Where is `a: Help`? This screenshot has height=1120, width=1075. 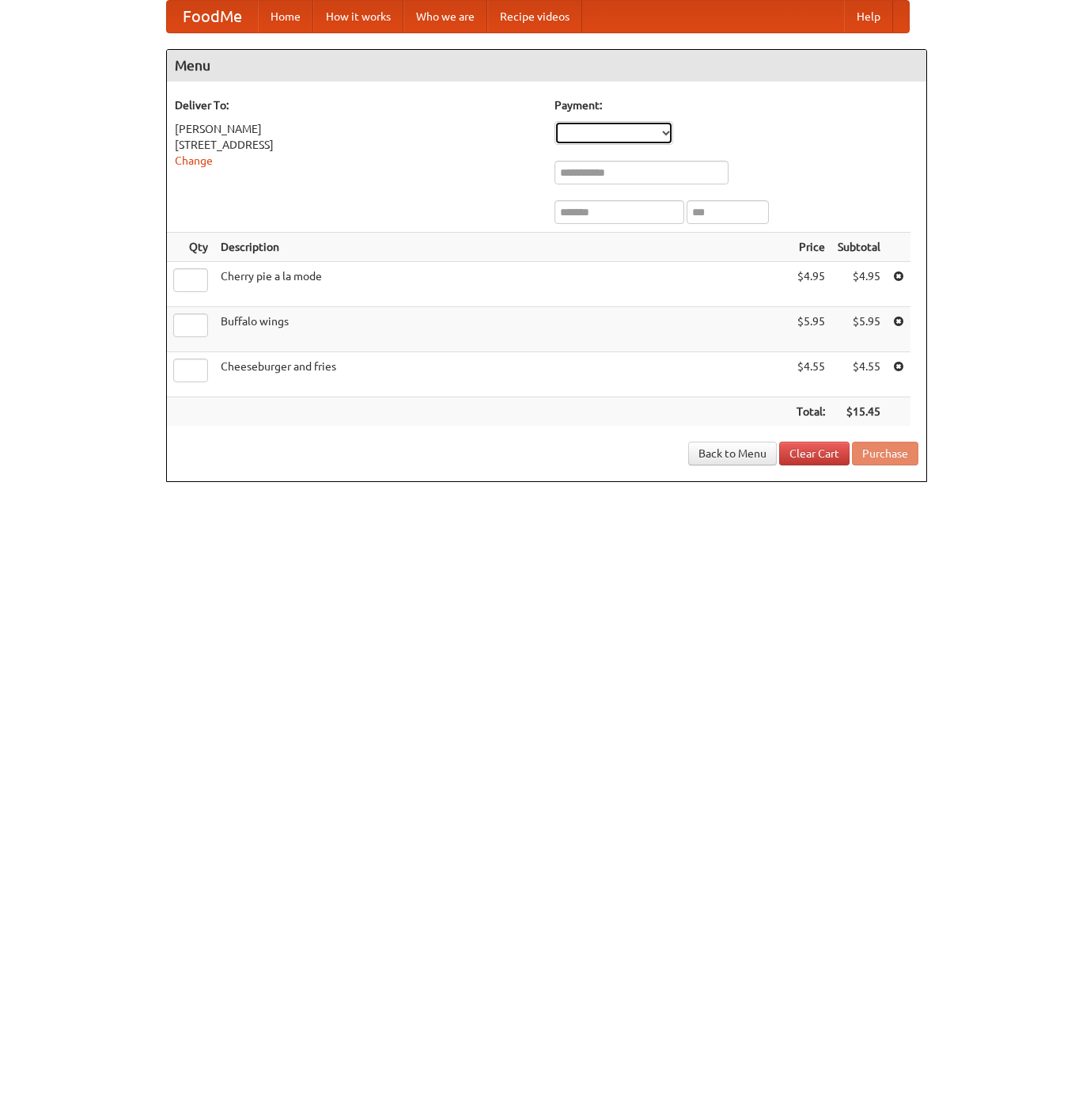
a: Help is located at coordinates (868, 17).